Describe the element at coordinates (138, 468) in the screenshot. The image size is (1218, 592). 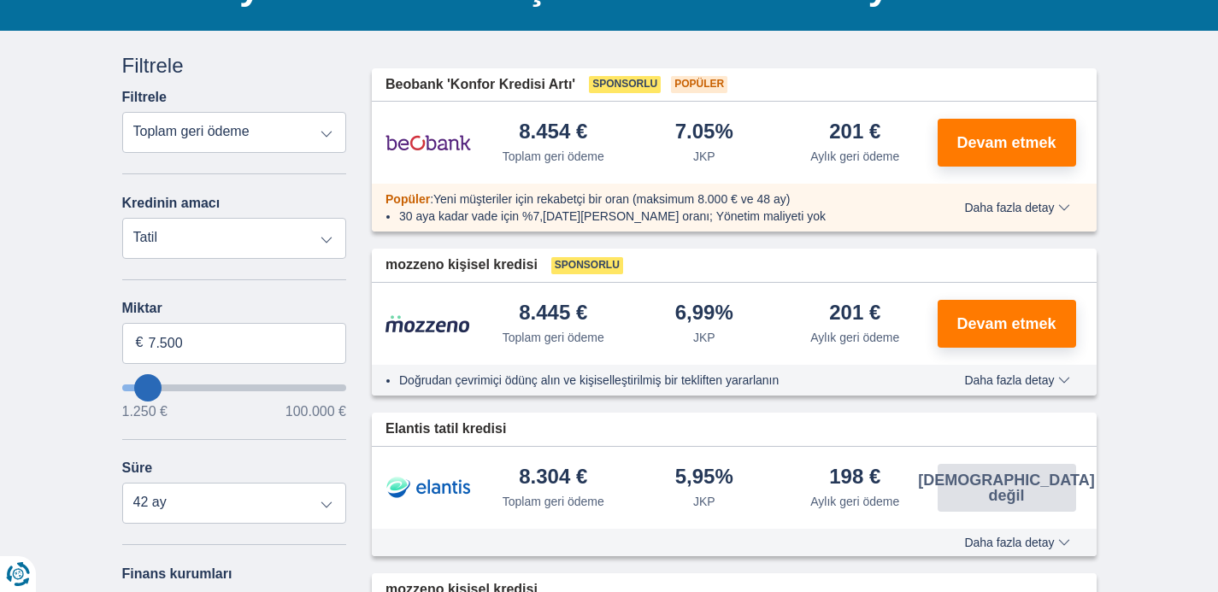
I see `font: Süre` at that location.